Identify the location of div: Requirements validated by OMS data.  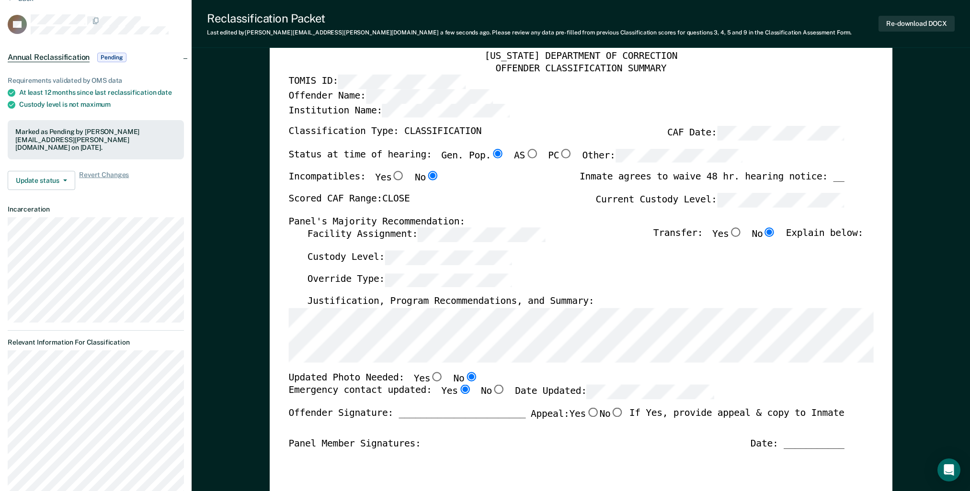
(96, 80).